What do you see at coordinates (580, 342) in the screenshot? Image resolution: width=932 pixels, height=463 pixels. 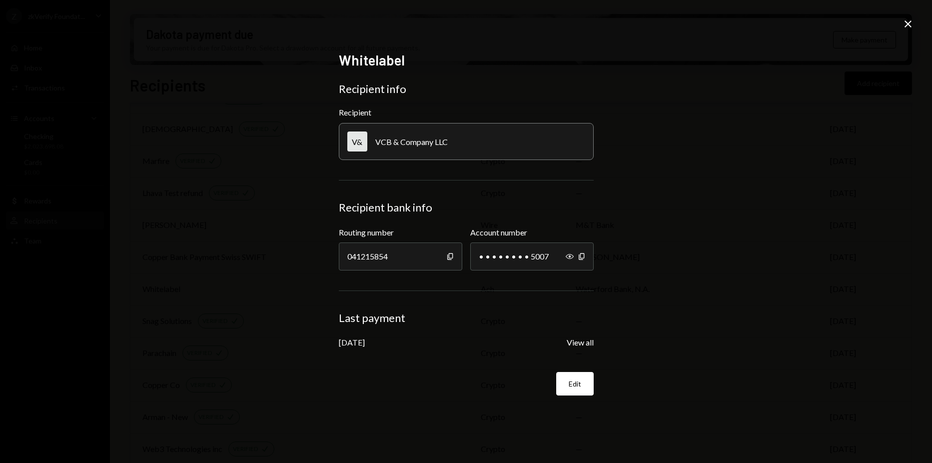 I see `button: View all` at bounding box center [580, 342].